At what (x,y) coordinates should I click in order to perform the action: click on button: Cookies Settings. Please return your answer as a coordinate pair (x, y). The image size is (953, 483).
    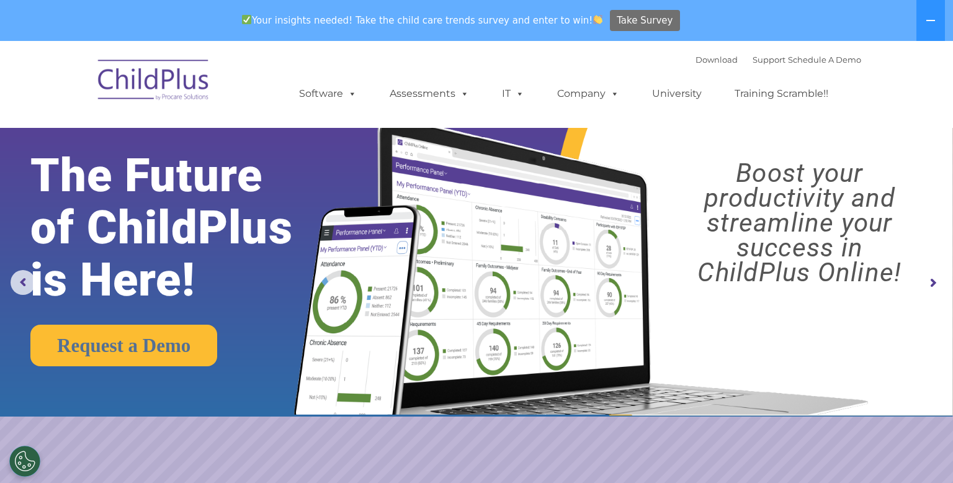
    Looking at the image, I should click on (25, 461).